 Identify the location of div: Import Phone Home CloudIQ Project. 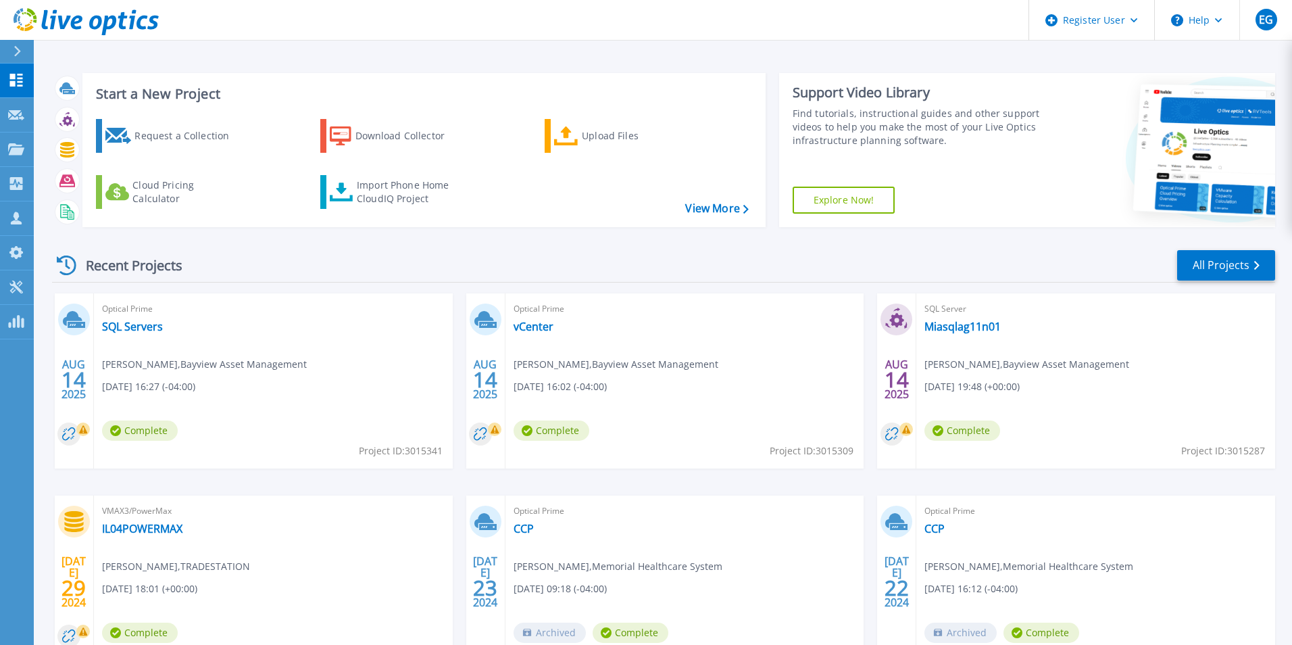
(410, 192).